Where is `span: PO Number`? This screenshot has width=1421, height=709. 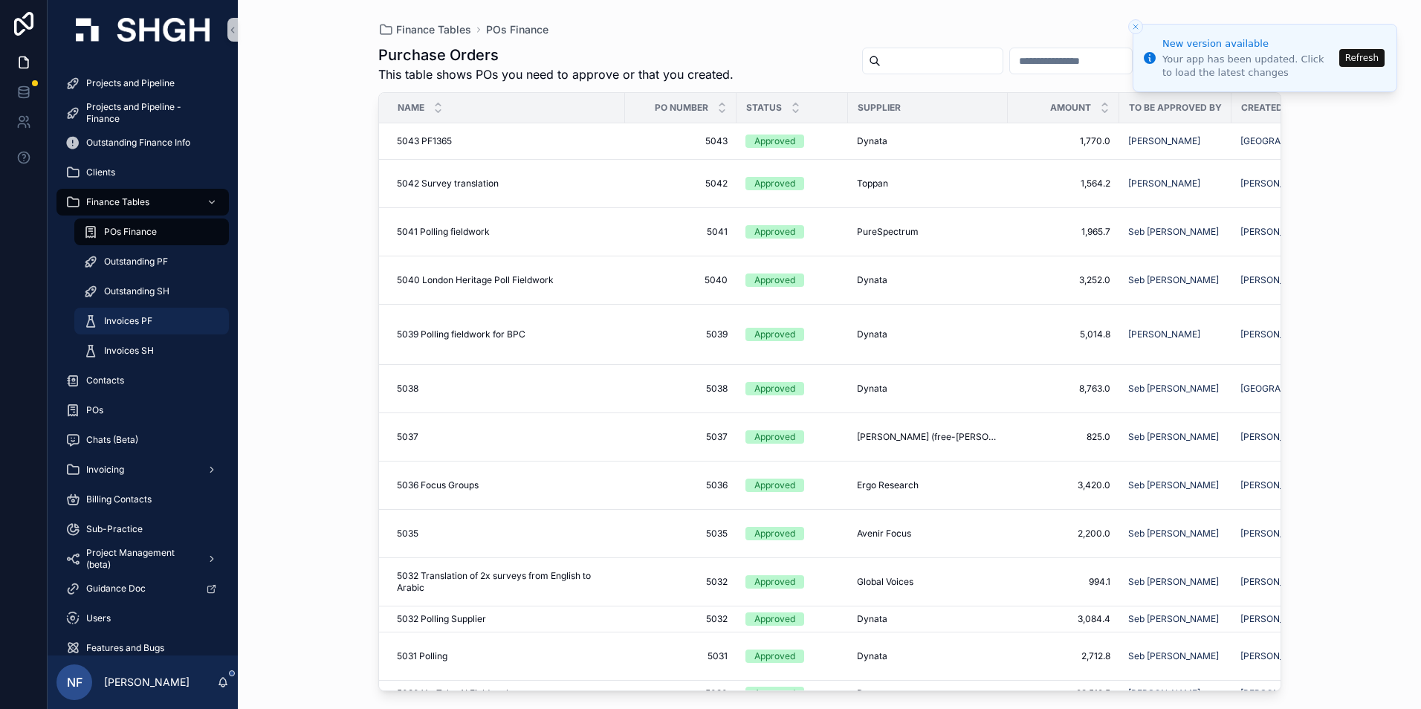 span: PO Number is located at coordinates (682, 108).